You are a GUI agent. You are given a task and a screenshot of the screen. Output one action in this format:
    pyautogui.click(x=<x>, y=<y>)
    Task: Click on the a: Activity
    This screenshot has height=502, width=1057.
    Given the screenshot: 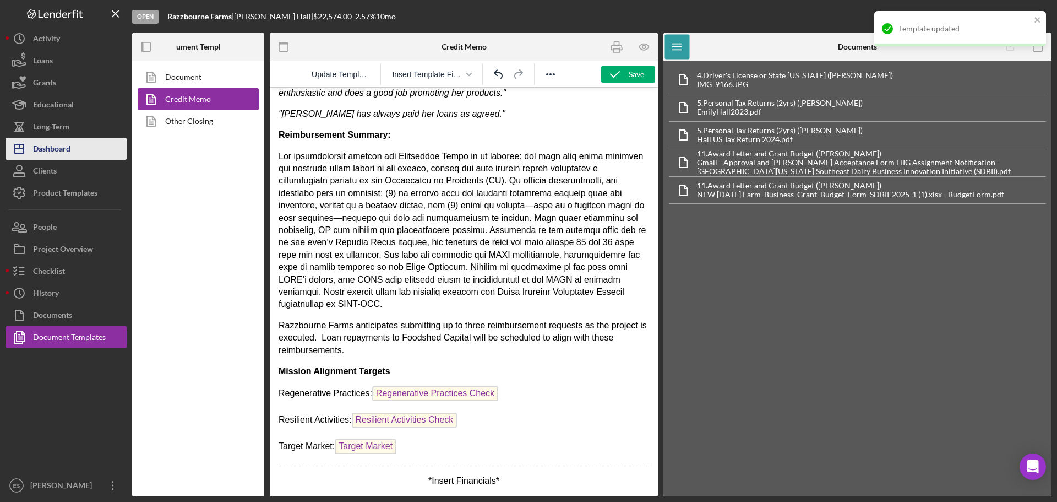 What is the action you would take?
    pyautogui.click(x=66, y=39)
    